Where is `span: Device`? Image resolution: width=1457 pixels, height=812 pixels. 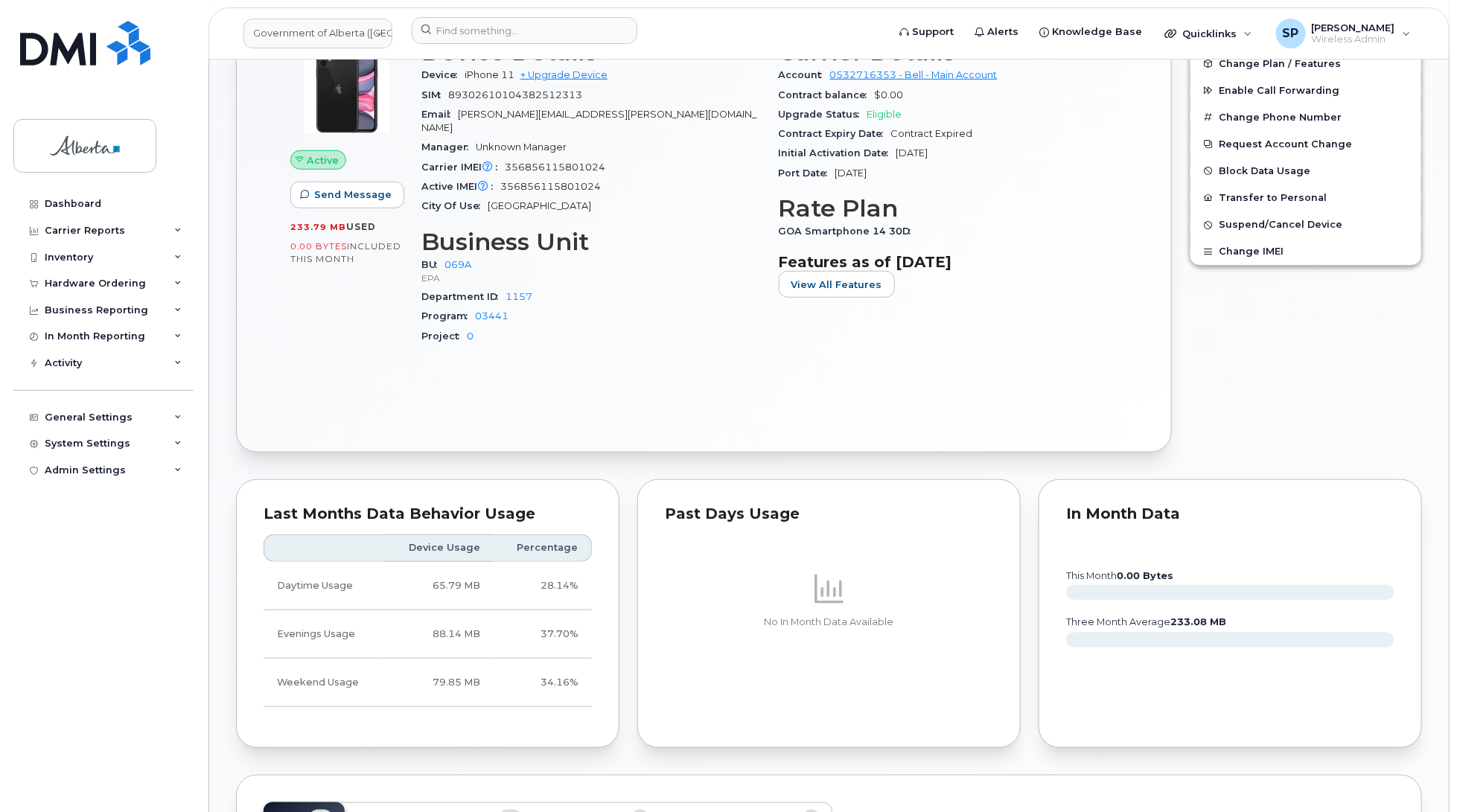 span: Device is located at coordinates (443, 75).